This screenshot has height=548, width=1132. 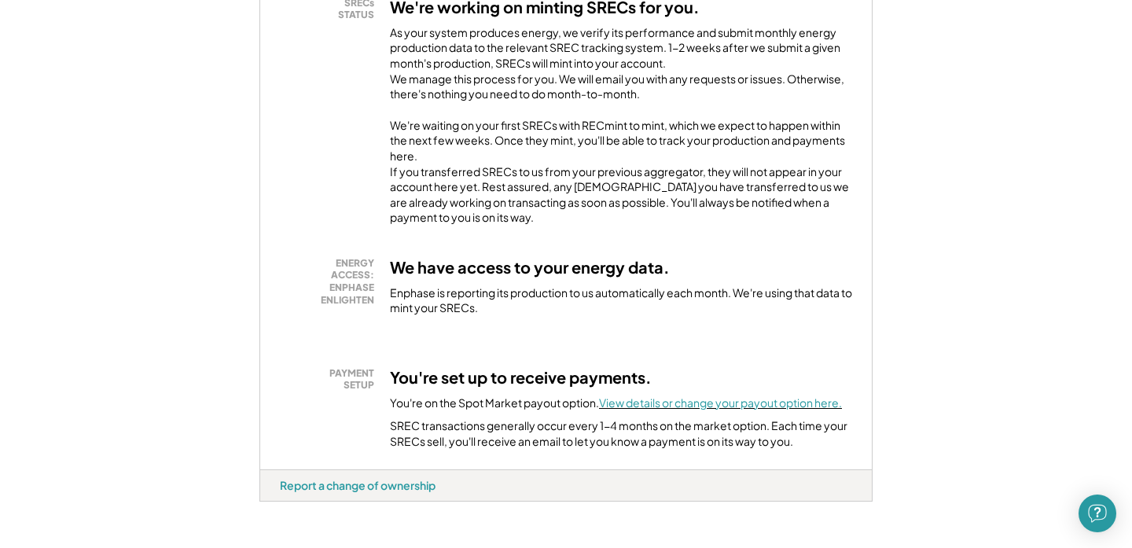 What do you see at coordinates (331, 281) in the screenshot?
I see `div: ENERGY ACCESS: ENPHASE ENLIGHTEN` at bounding box center [331, 281].